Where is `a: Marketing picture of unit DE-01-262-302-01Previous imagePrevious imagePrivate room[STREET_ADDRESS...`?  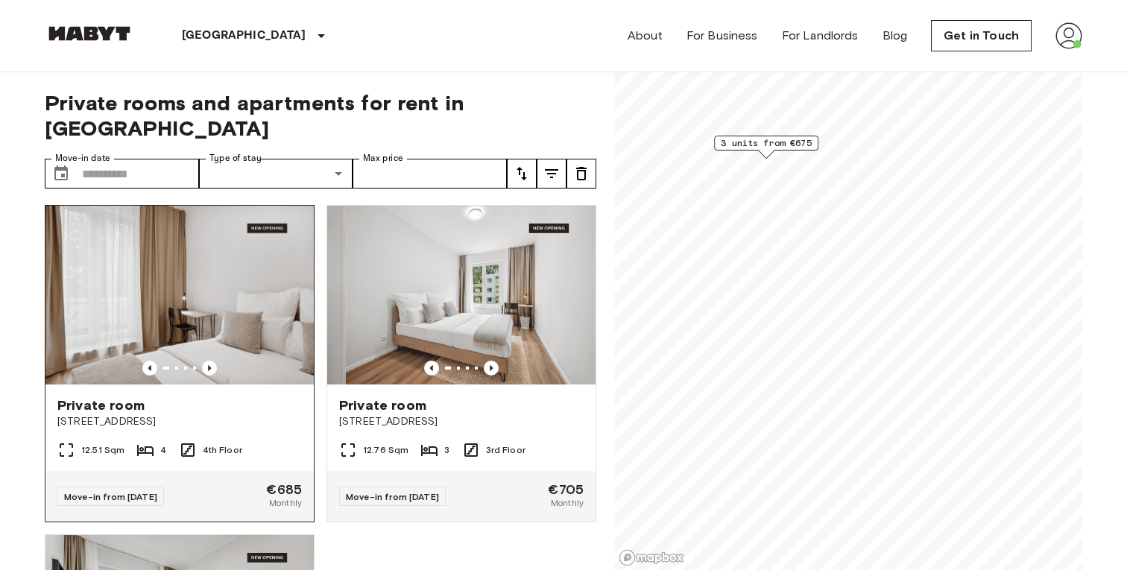 a: Marketing picture of unit DE-01-262-302-01Previous imagePrevious imagePrivate room[STREET_ADDRESS... is located at coordinates (461, 364).